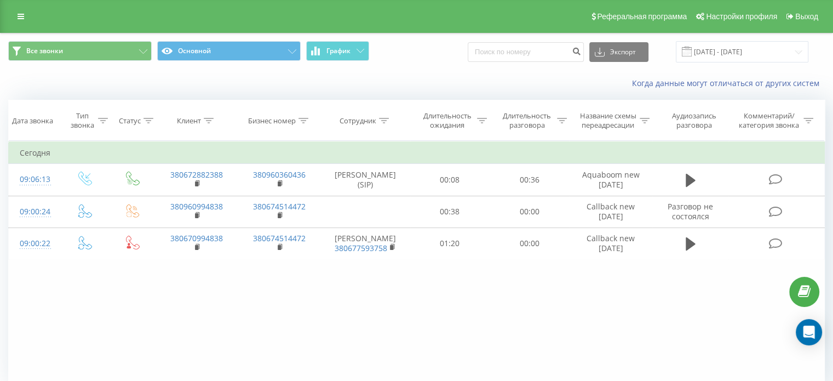  Describe the element at coordinates (361, 247) in the screenshot. I see `a: 380677593758` at that location.